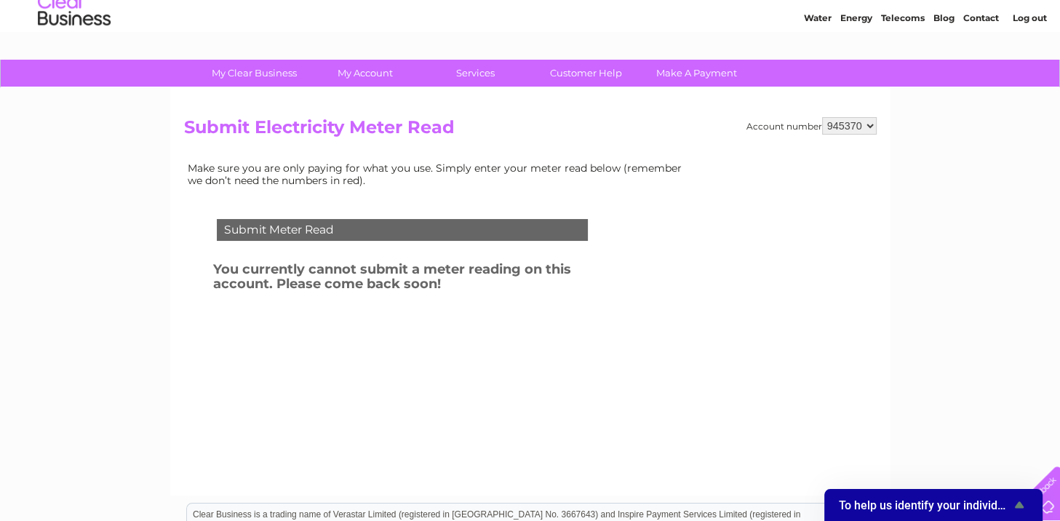 This screenshot has height=521, width=1060. Describe the element at coordinates (836, 16) in the screenshot. I see `span: 0333 014 3131` at that location.